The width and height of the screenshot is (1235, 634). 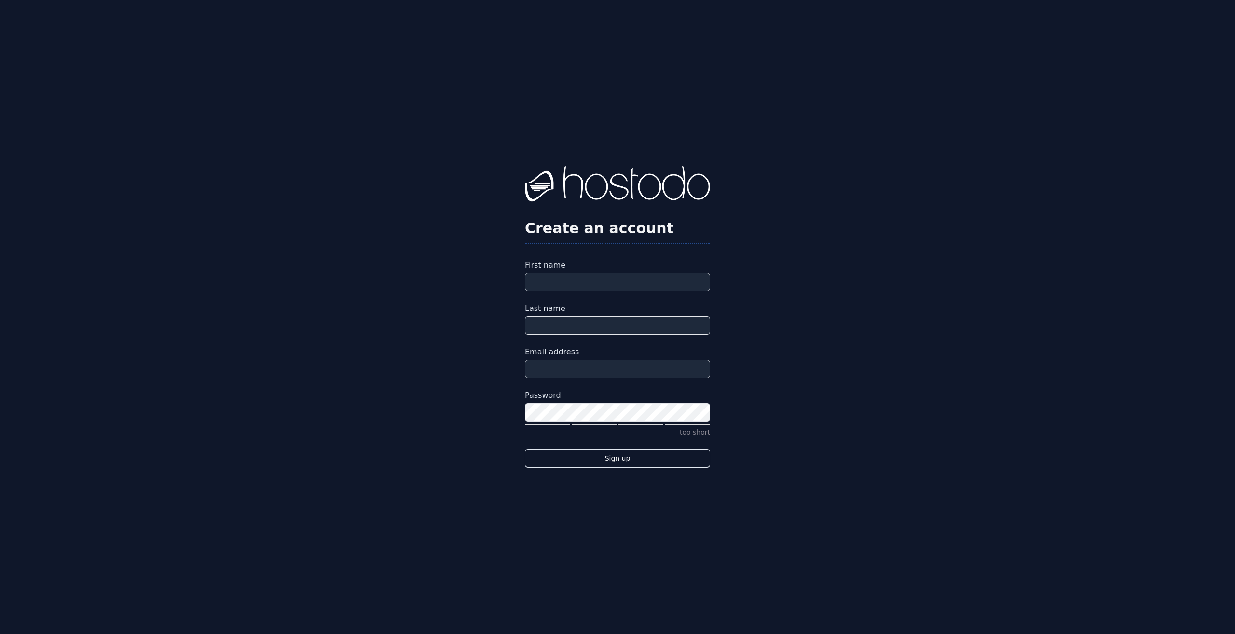 I want to click on h2: Create an account, so click(x=618, y=228).